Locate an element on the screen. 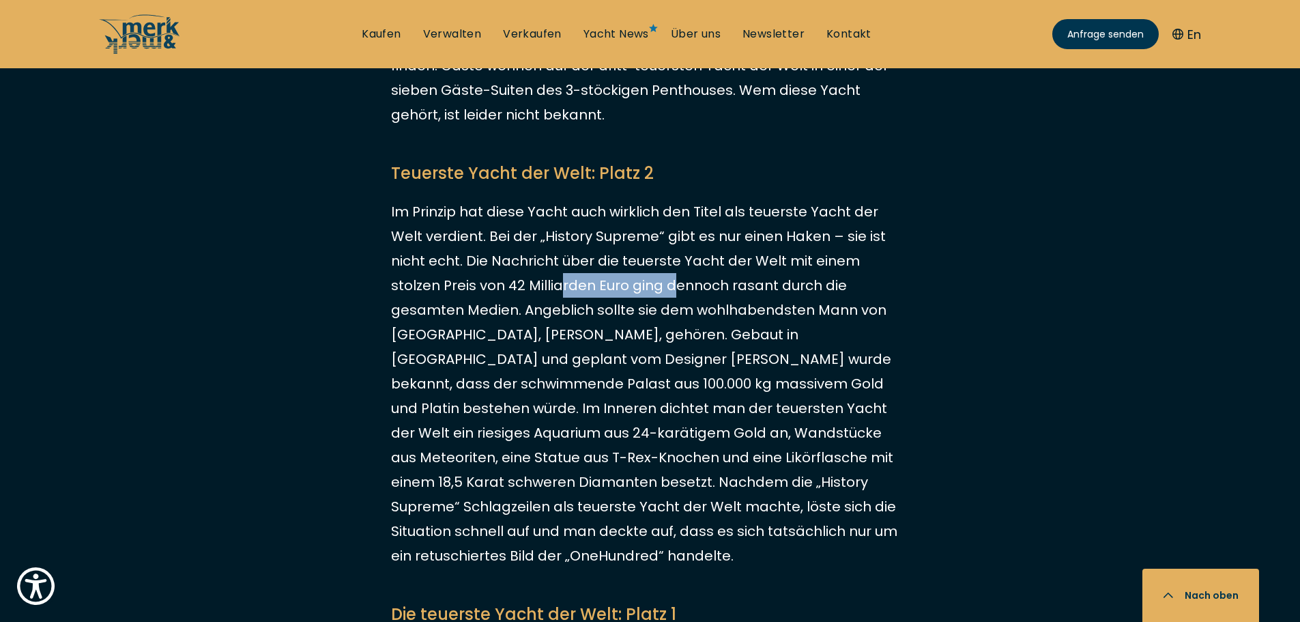  button: Nach oben is located at coordinates (1200, 595).